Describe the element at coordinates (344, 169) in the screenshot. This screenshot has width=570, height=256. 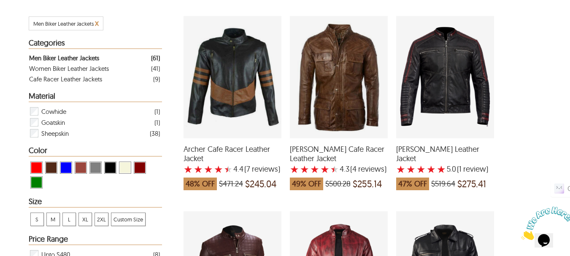
I see `label: 4.3` at that location.